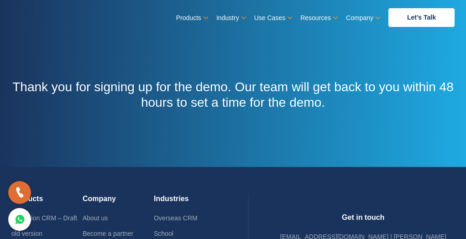  I want to click on a: About us, so click(95, 218).